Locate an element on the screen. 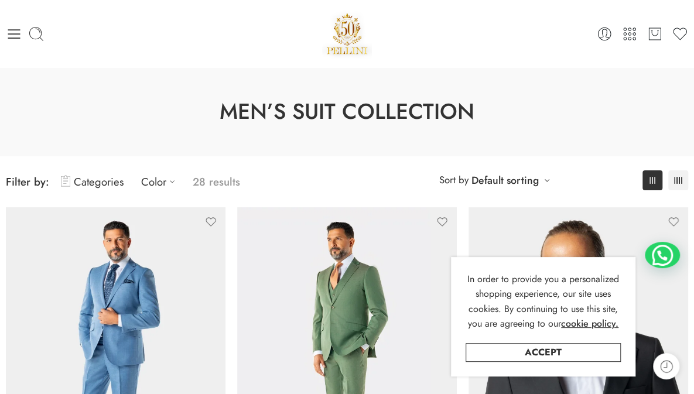 This screenshot has width=694, height=394. a: Categories is located at coordinates (92, 181).